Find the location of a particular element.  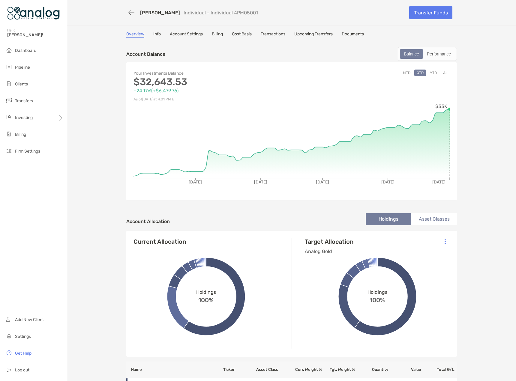

span: Get Help is located at coordinates (23, 353).